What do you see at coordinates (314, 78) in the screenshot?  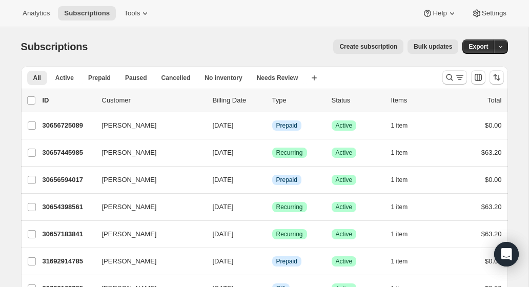 I see `button: Create new view` at bounding box center [314, 78].